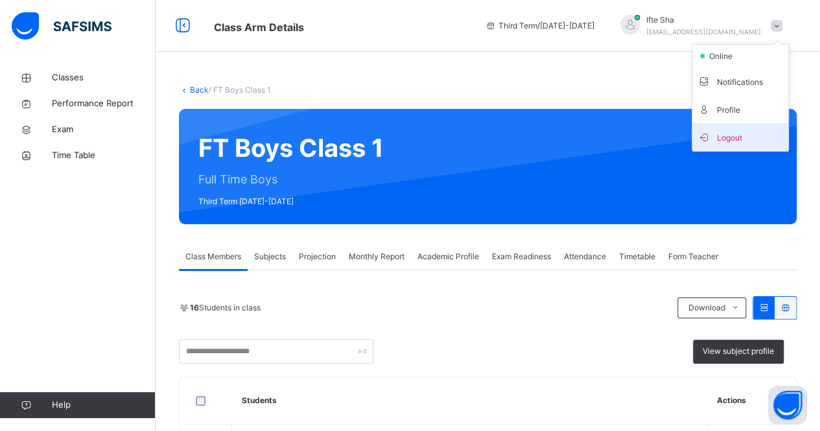 The image size is (820, 431). I want to click on li: dropdown-list-item-text-3, so click(740, 81).